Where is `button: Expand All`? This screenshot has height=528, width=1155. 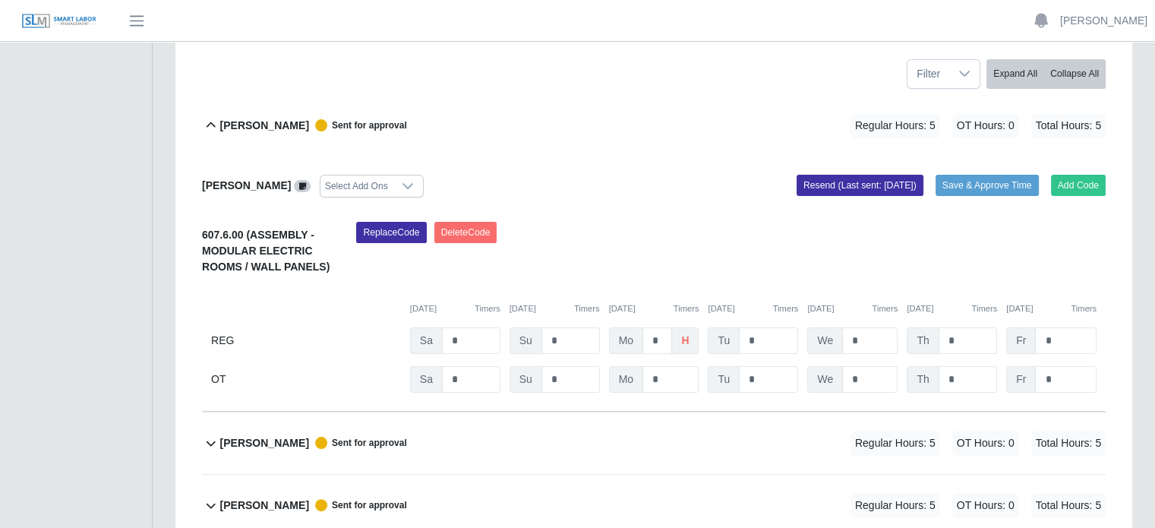 button: Expand All is located at coordinates (1016, 74).